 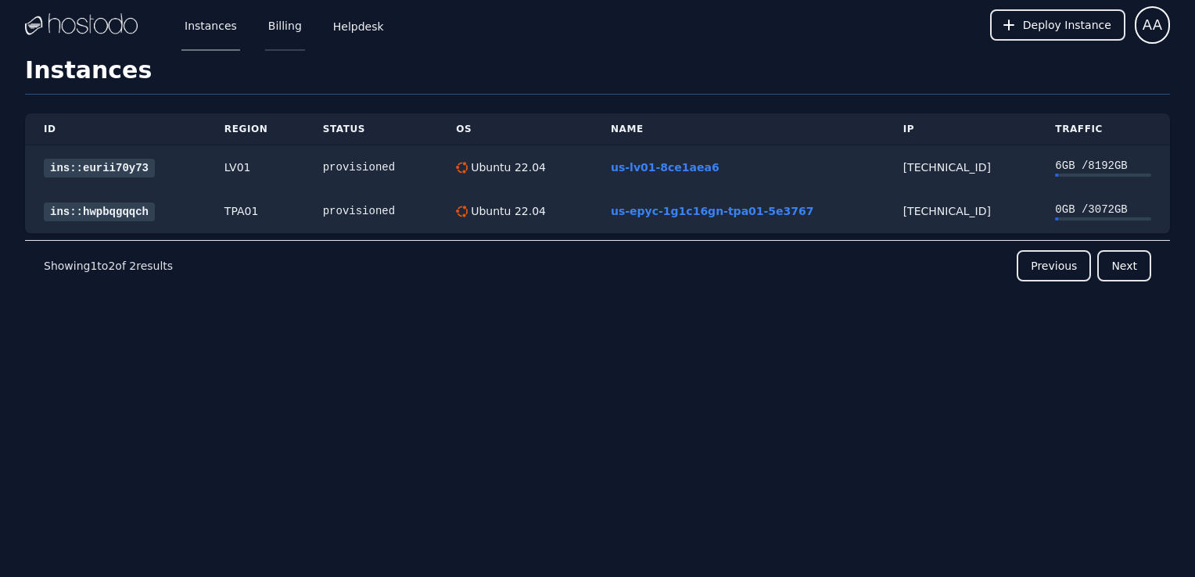 What do you see at coordinates (115, 129) in the screenshot?
I see `th: ID` at bounding box center [115, 129].